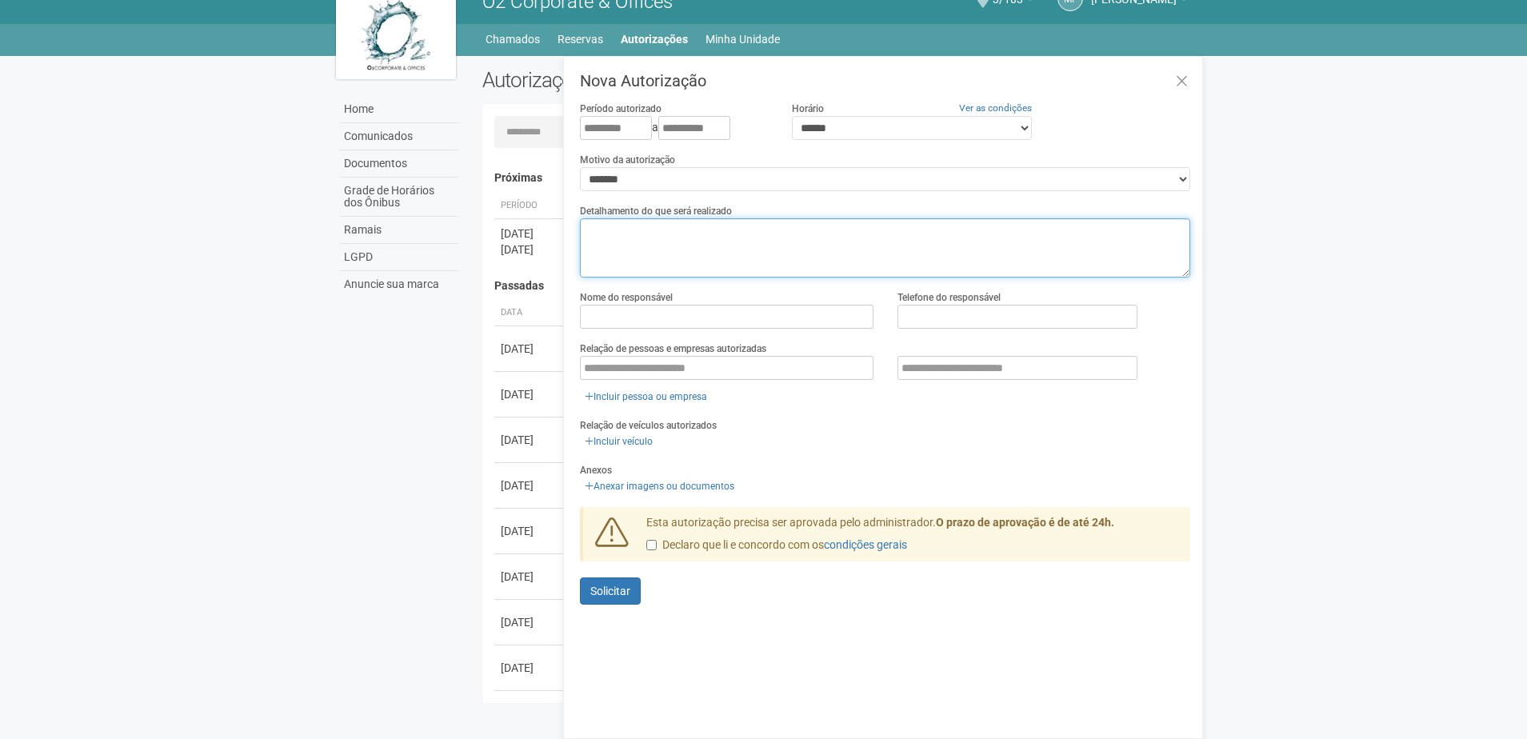  What do you see at coordinates (618, 441) in the screenshot?
I see `a: Incluir veículo` at bounding box center [618, 441].